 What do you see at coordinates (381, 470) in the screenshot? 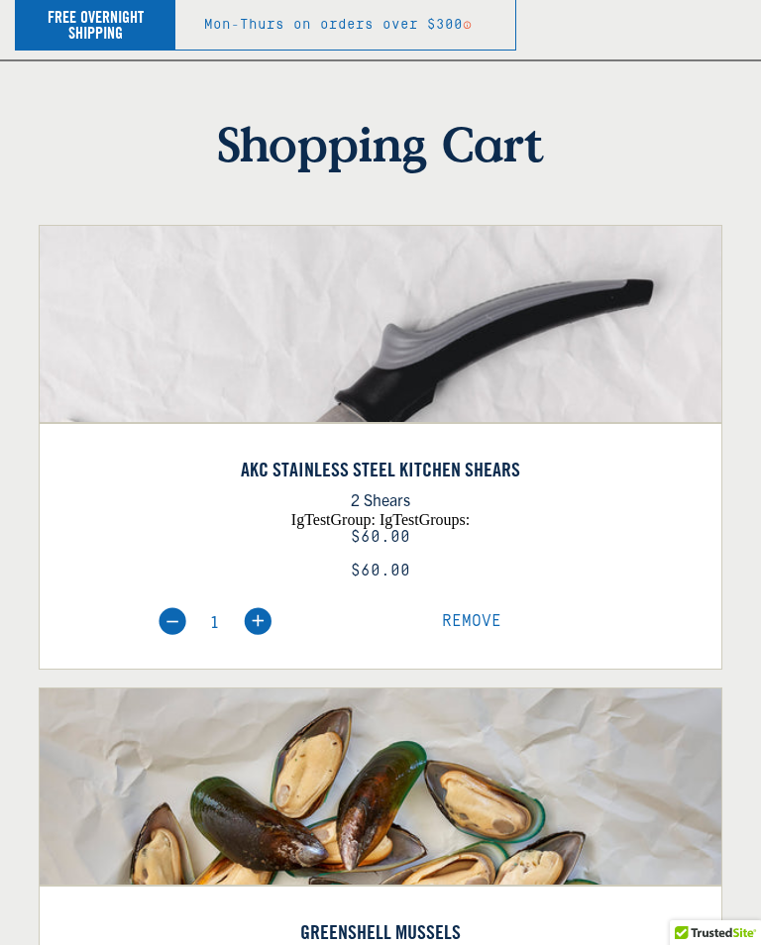
I see `a: AKC Stainless Steel Kitchen Shears` at bounding box center [381, 470].